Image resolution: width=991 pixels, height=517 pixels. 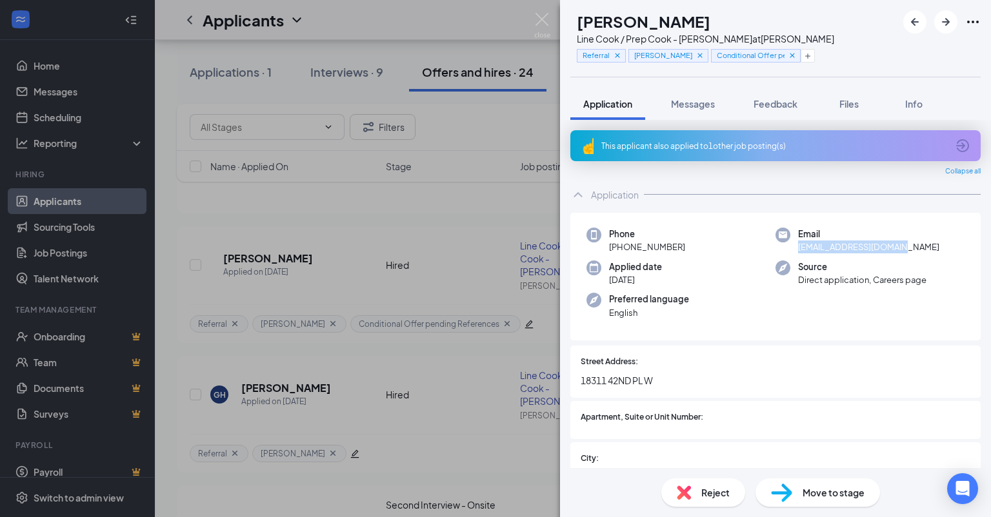 What do you see at coordinates (868, 234) in the screenshot?
I see `span: Email` at bounding box center [868, 234].